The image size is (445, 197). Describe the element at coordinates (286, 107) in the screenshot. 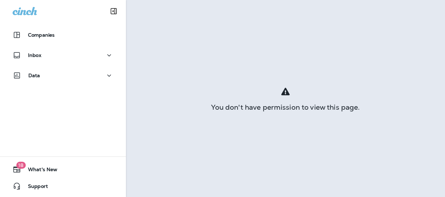

I see `div: You don't have permission to view this page.` at that location.